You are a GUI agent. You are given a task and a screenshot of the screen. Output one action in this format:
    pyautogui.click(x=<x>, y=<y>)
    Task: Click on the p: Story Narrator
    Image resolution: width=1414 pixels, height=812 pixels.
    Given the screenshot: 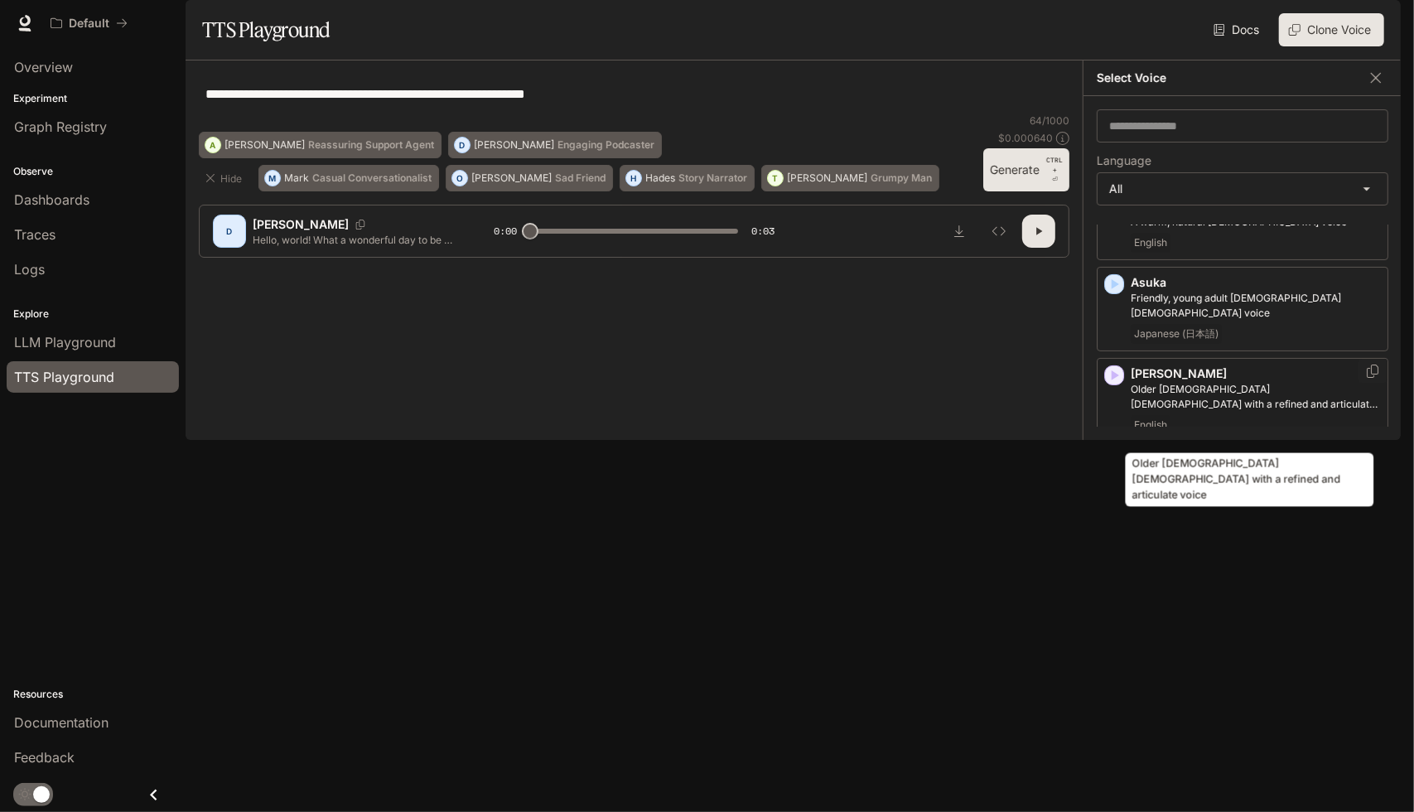 What is the action you would take?
    pyautogui.click(x=712, y=178)
    